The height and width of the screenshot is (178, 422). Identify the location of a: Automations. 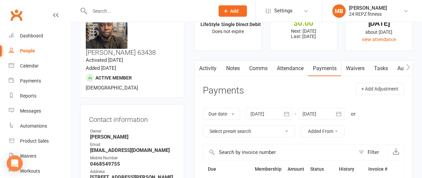
(39, 126).